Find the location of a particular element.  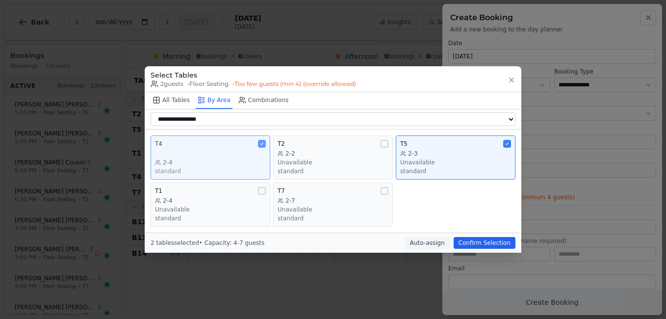

span: 2-2 is located at coordinates (290, 153).